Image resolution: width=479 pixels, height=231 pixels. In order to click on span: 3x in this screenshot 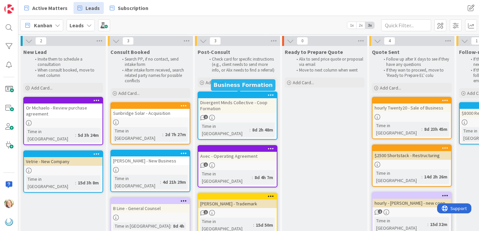, I will do `click(369, 25)`.